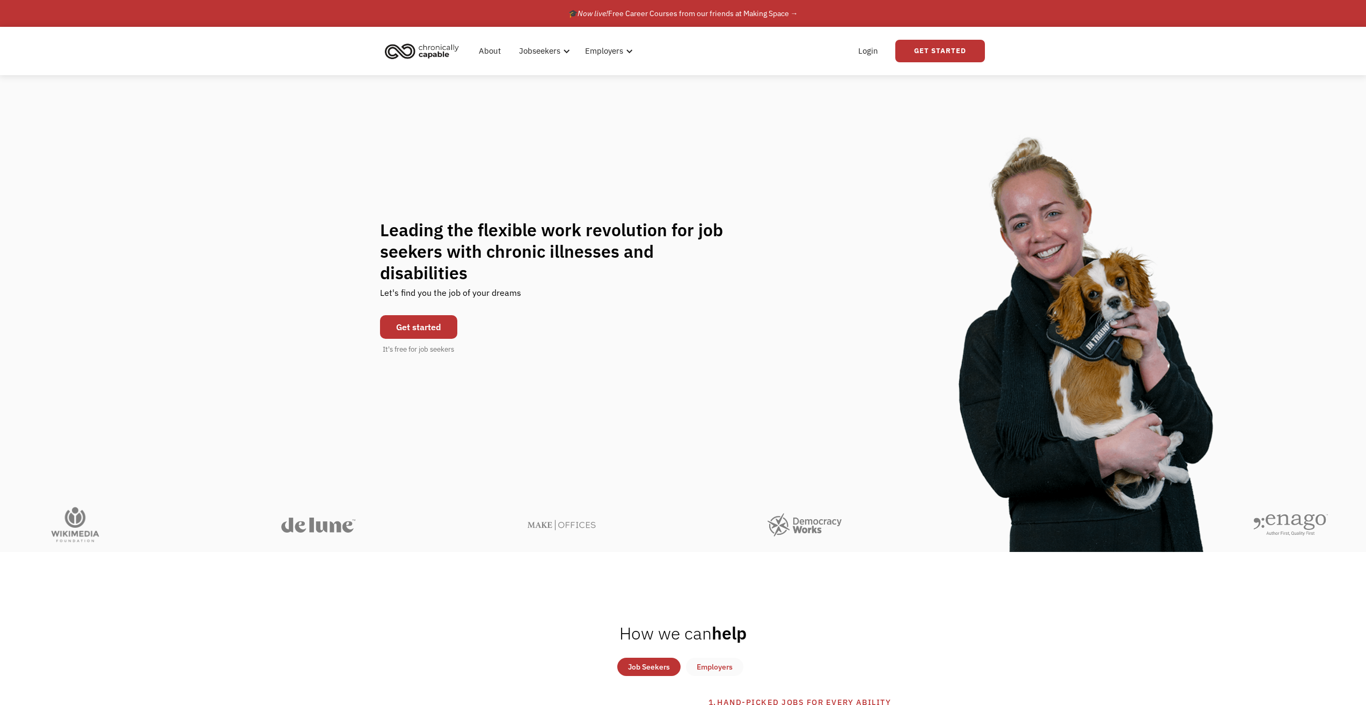 The width and height of the screenshot is (1366, 705). I want to click on div: Job Seekers, so click(649, 667).